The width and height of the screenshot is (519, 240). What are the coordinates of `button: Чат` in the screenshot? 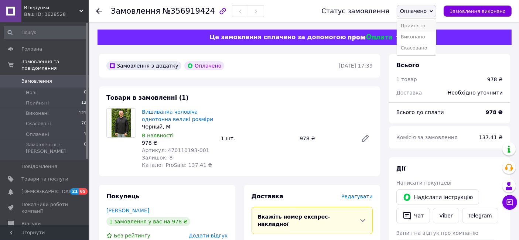 It's located at (413, 216).